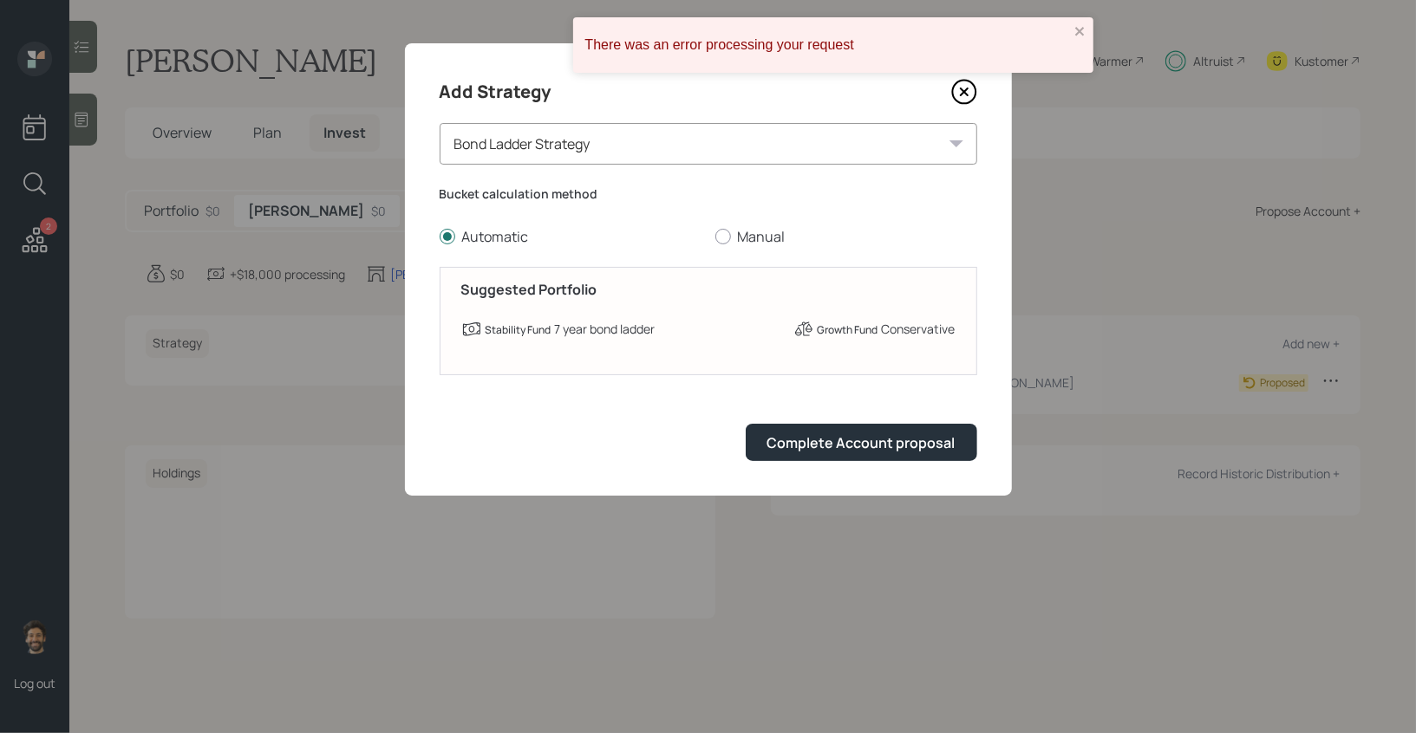 The width and height of the screenshot is (1416, 733). I want to click on h5: Suggested Portfolio, so click(708, 290).